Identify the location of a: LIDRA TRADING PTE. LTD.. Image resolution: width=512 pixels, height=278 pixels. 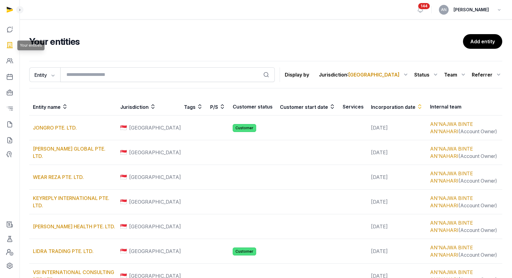
(63, 251).